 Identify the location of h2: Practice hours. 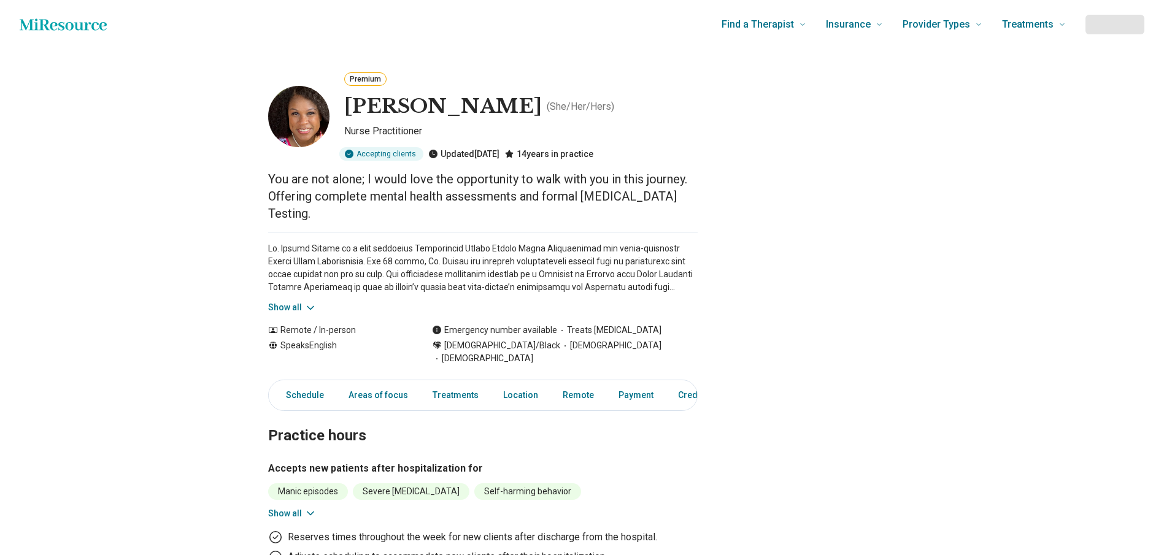
(483, 422).